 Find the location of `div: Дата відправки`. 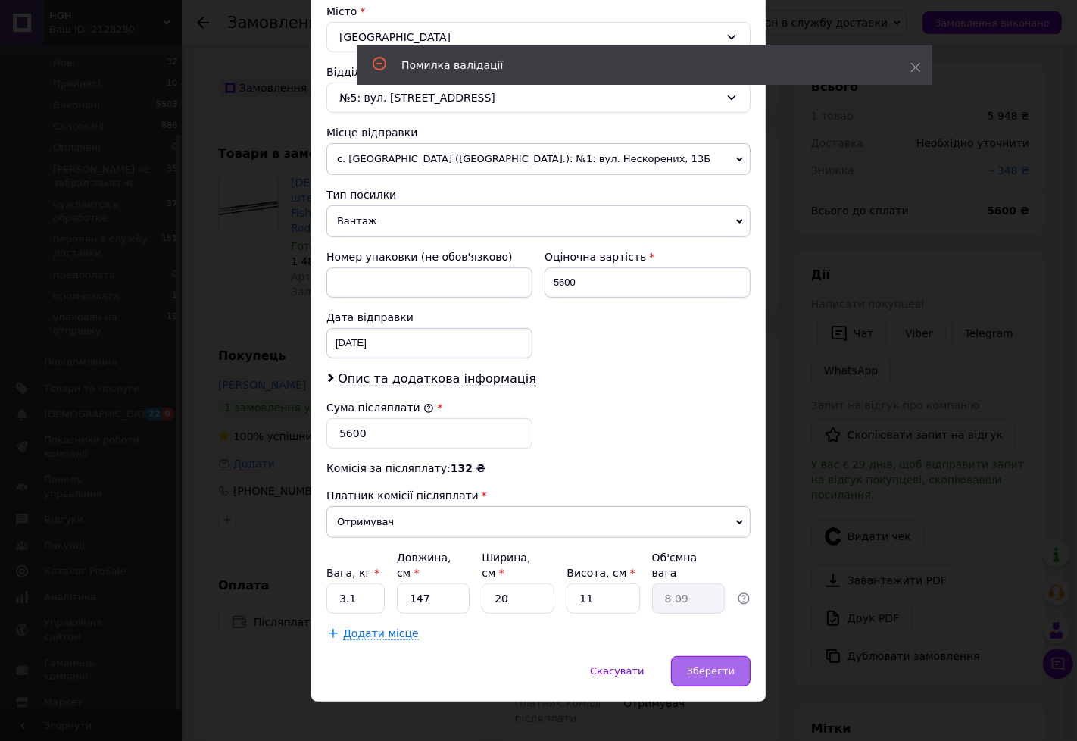

div: Дата відправки is located at coordinates (430, 317).